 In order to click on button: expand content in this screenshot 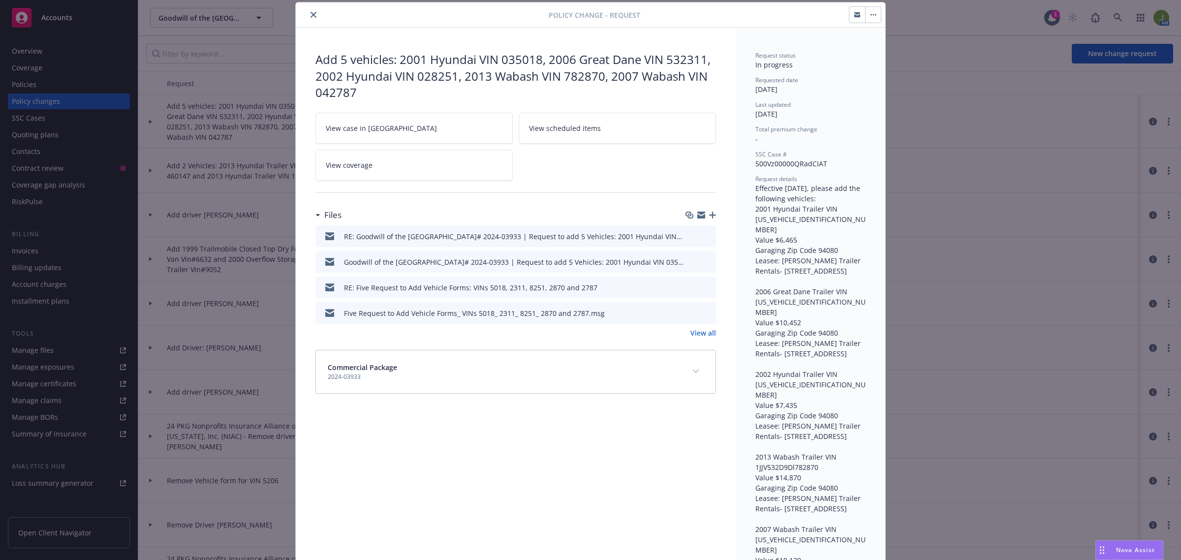, I will do `click(696, 371)`.